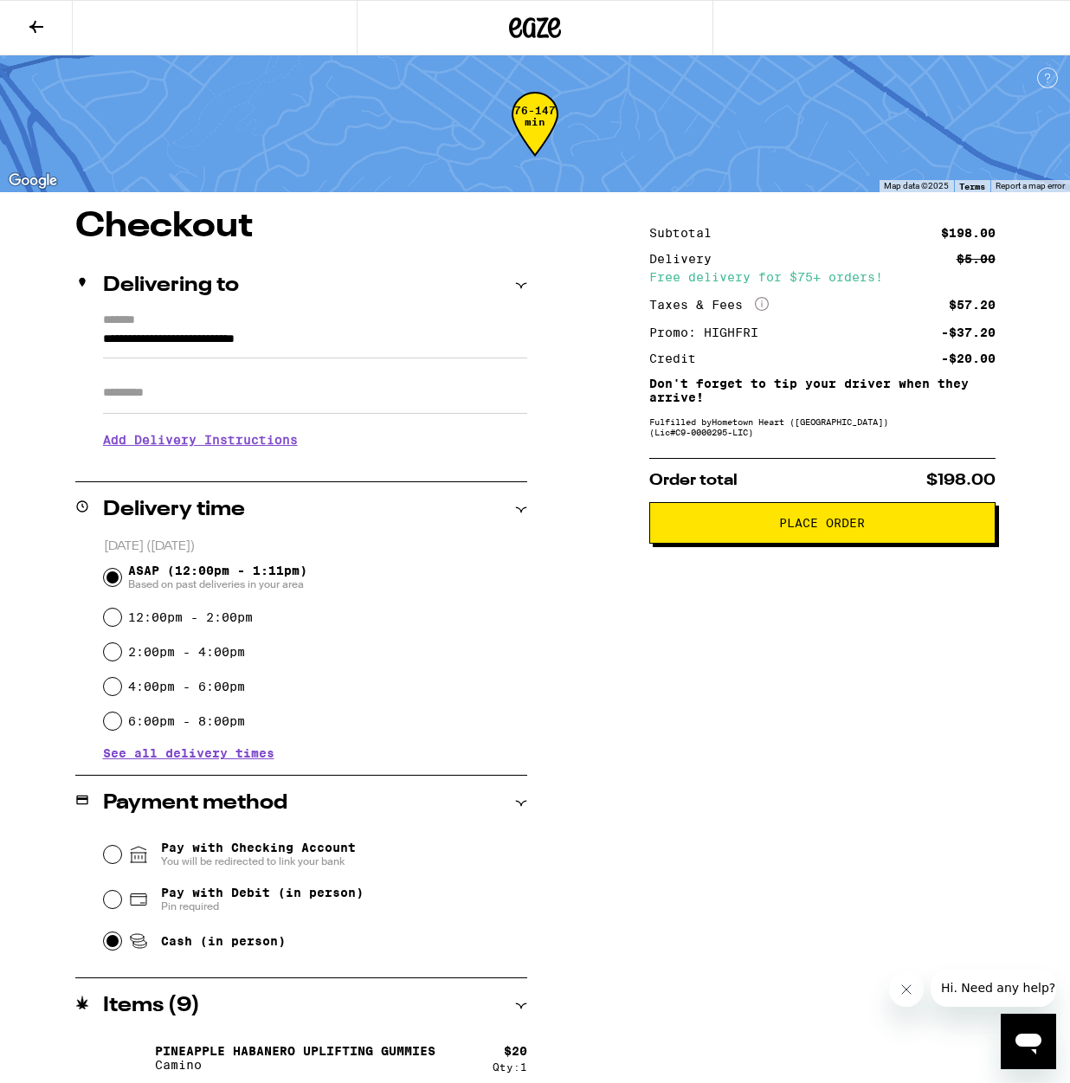 This screenshot has height=1083, width=1070. Describe the element at coordinates (916, 185) in the screenshot. I see `span: Map data ©2025` at that location.